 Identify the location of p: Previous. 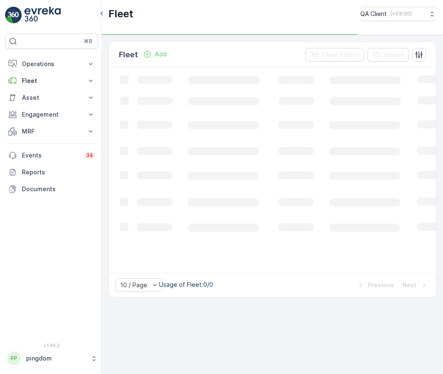
(381, 285).